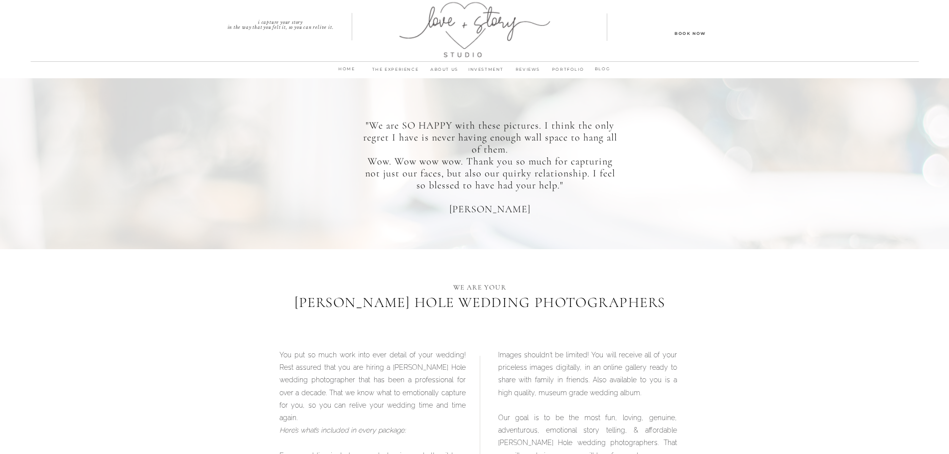 The height and width of the screenshot is (454, 949). I want to click on p: "We are SO HAPPY with these pictures. I think the only regret I have is never having enough wall ..., so click(490, 163).